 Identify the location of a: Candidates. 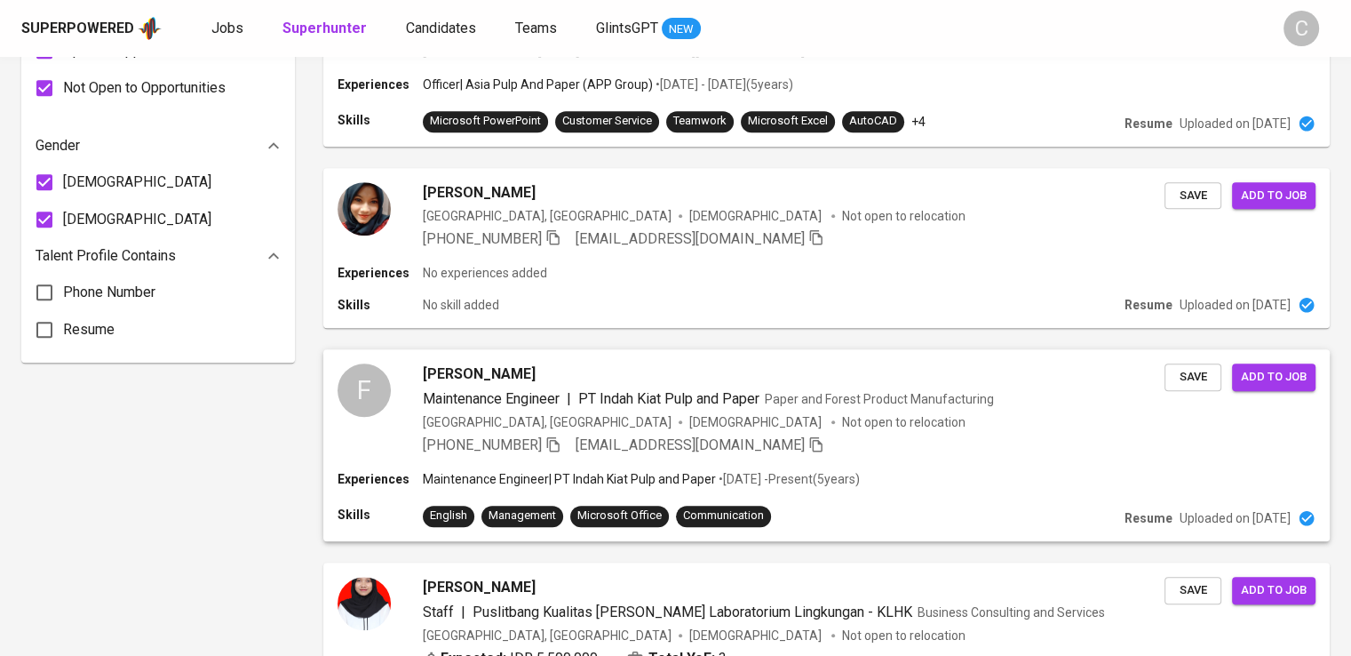
(442, 28).